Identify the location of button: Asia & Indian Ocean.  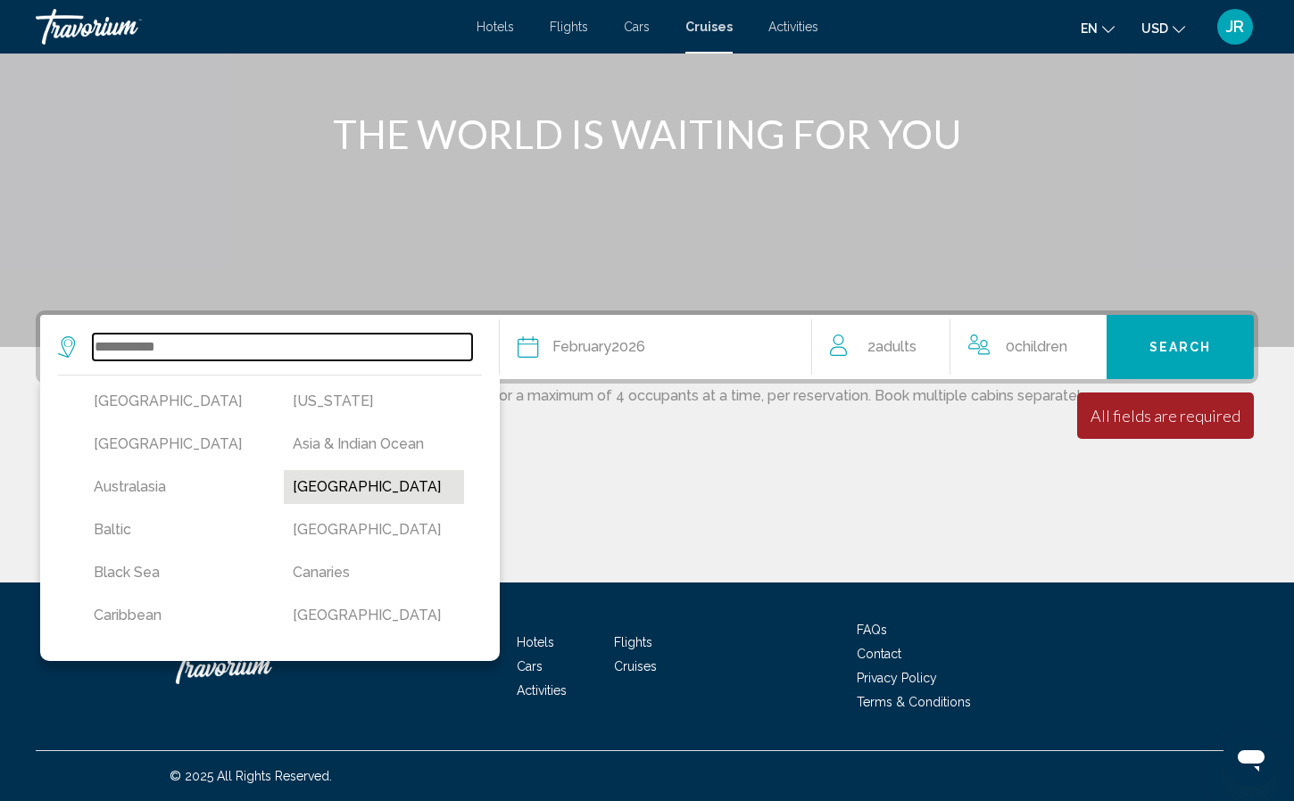
(374, 444).